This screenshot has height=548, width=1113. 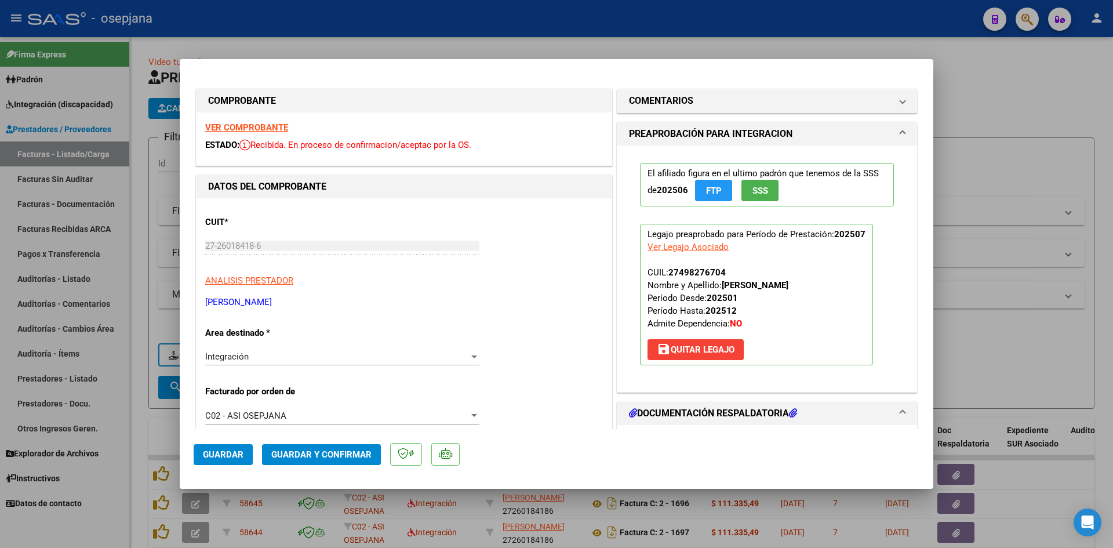 I want to click on strong: DATOS DEL COMPROBANTE, so click(x=267, y=186).